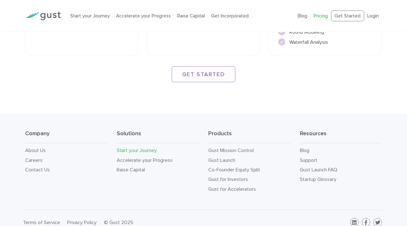  Describe the element at coordinates (35, 150) in the screenshot. I see `a: About Us` at that location.